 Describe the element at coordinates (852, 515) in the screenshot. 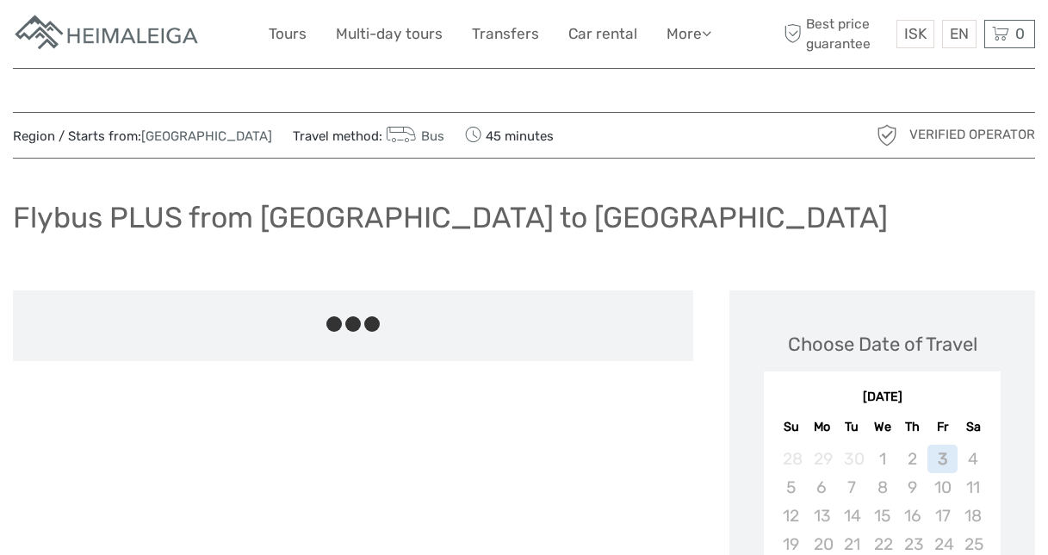

I see `div: Not available Tuesday, October 14th, 2025` at that location.